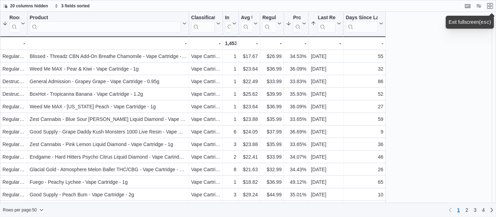 This screenshot has height=217, width=496. What do you see at coordinates (471, 210) in the screenshot?
I see `nav: Pagination for preceding grid` at bounding box center [471, 210].